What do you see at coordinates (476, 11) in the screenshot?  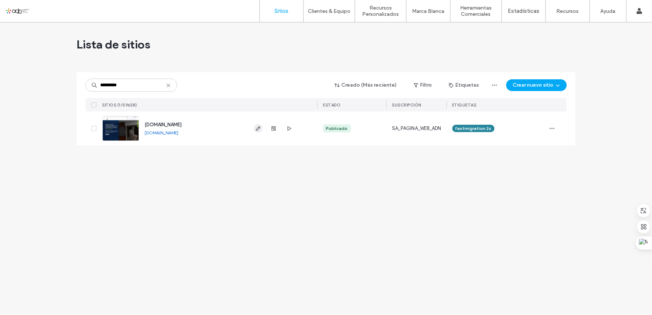 I see `label: Herramientas Comerciales` at bounding box center [476, 11].